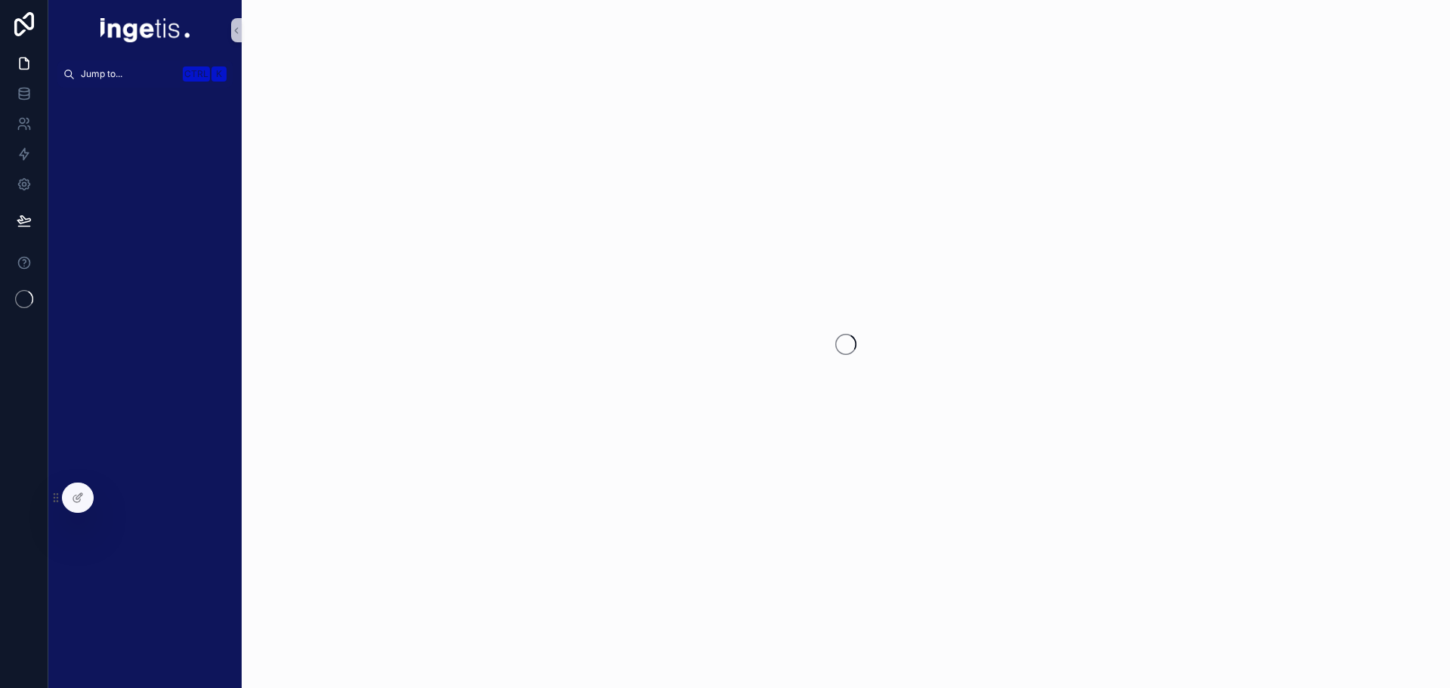 The width and height of the screenshot is (1450, 688). I want to click on span: K, so click(219, 74).